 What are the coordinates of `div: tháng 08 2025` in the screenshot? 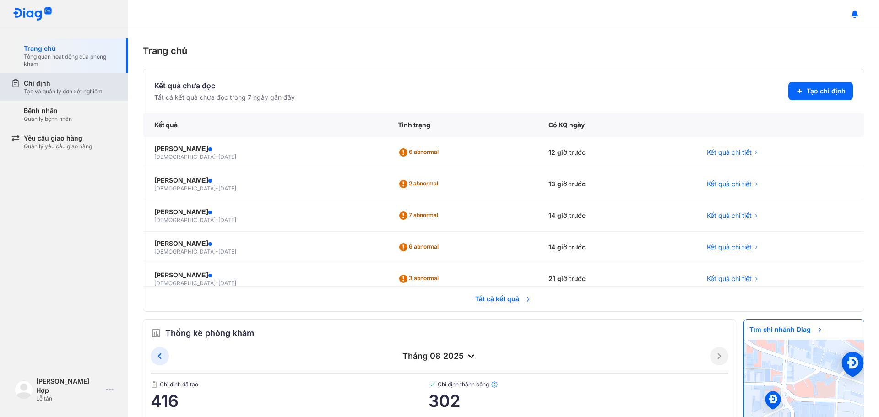 It's located at (439, 356).